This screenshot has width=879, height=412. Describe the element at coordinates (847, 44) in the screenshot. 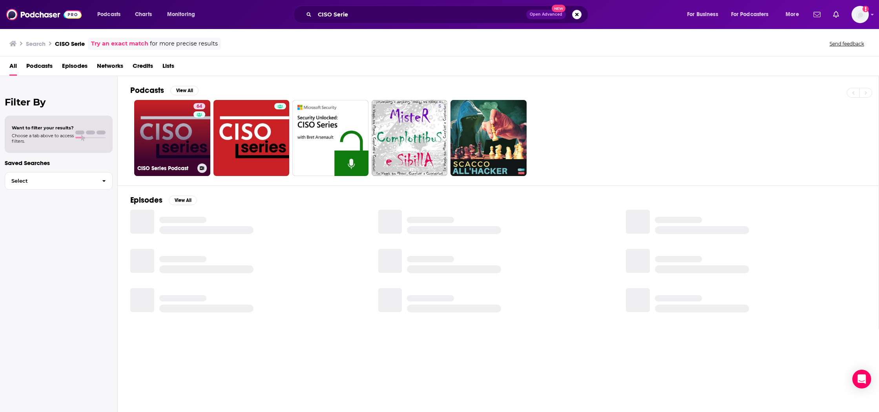

I see `button: Send feedback` at that location.